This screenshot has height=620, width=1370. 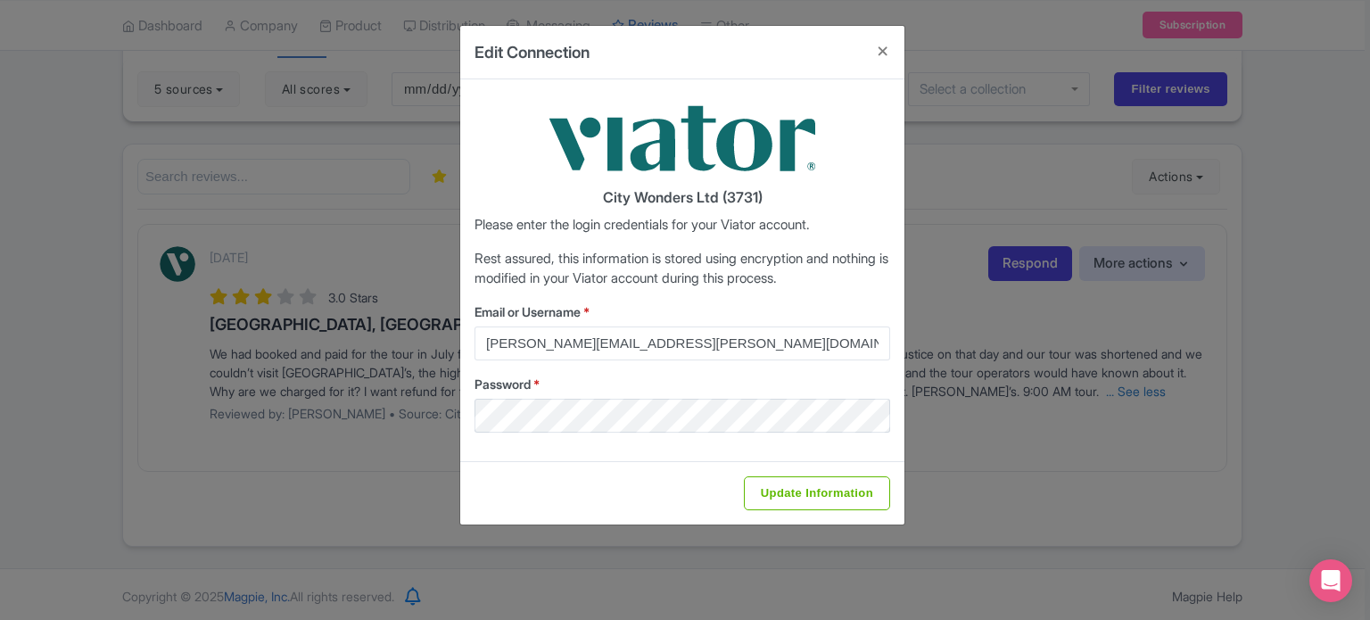 I want to click on button: Close, so click(x=883, y=51).